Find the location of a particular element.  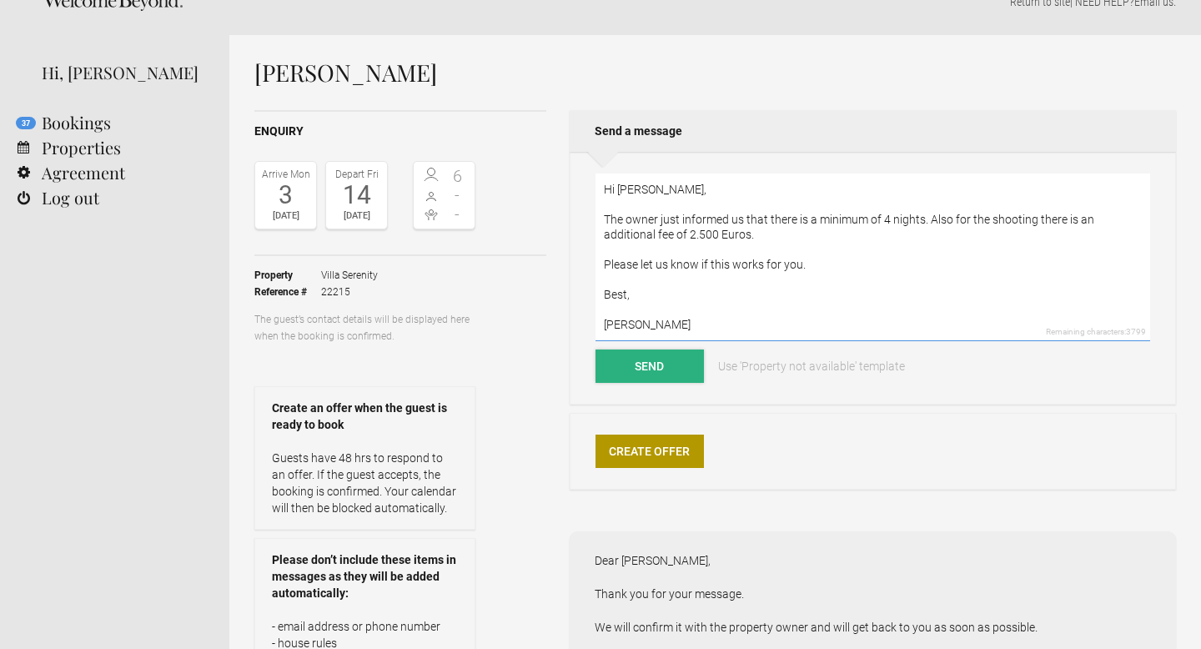

span: 22215 is located at coordinates (349, 292).